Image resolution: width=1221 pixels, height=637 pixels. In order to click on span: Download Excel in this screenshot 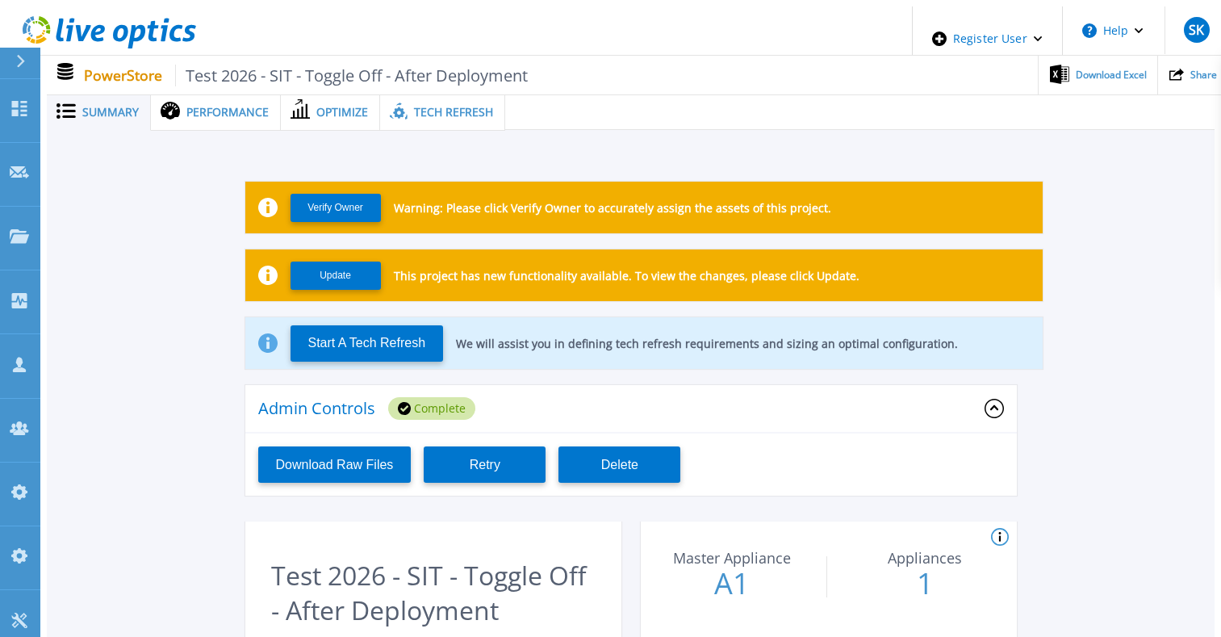, I will do `click(1111, 75)`.